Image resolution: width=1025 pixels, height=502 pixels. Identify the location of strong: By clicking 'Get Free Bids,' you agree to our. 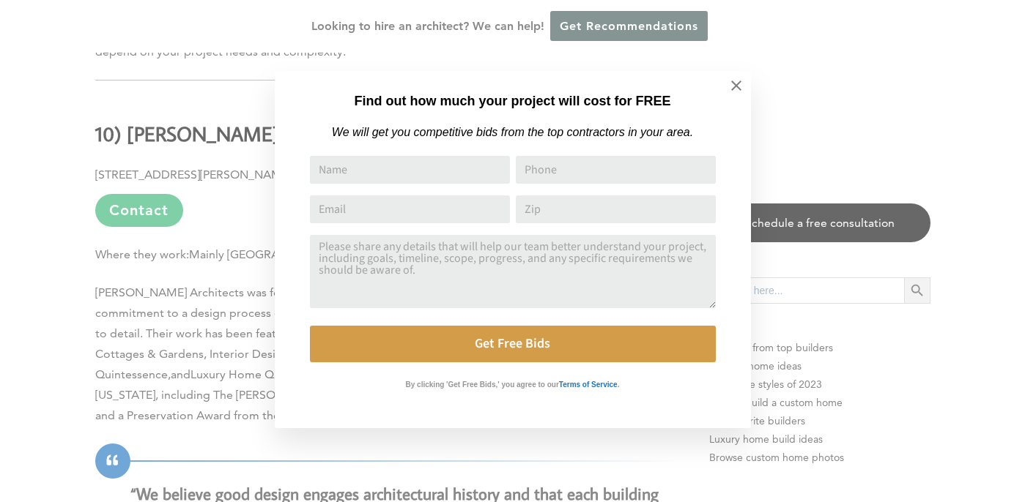
(482, 385).